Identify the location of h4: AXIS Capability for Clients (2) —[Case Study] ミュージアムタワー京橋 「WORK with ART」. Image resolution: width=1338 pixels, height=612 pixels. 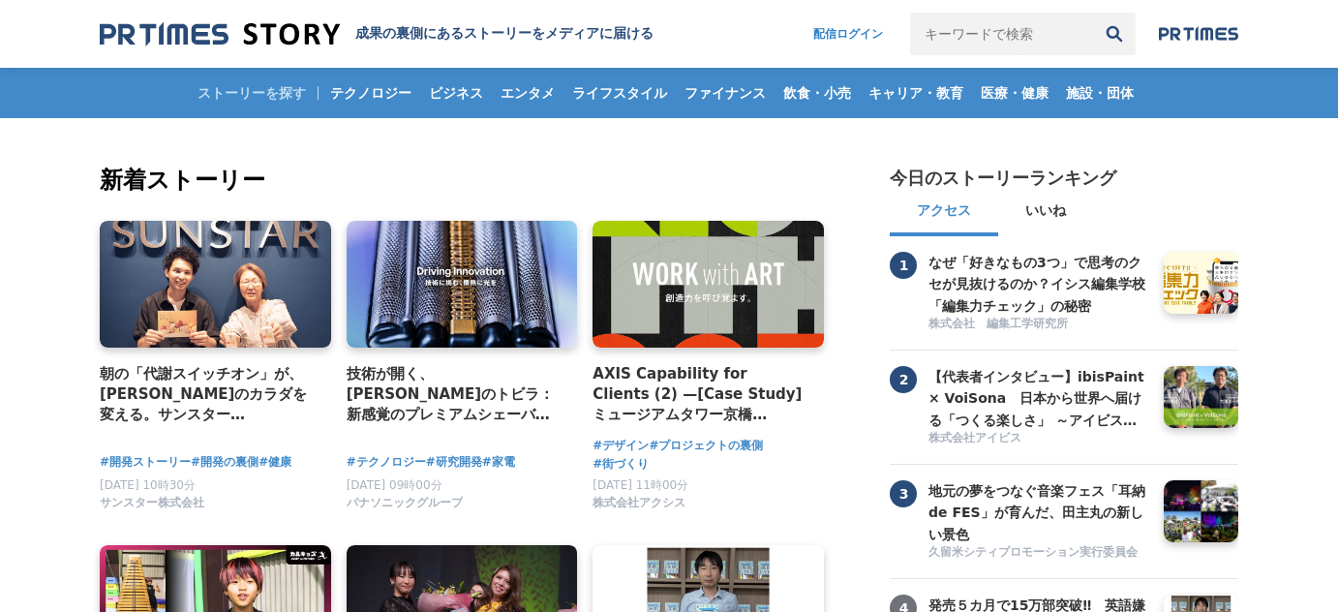
(700, 394).